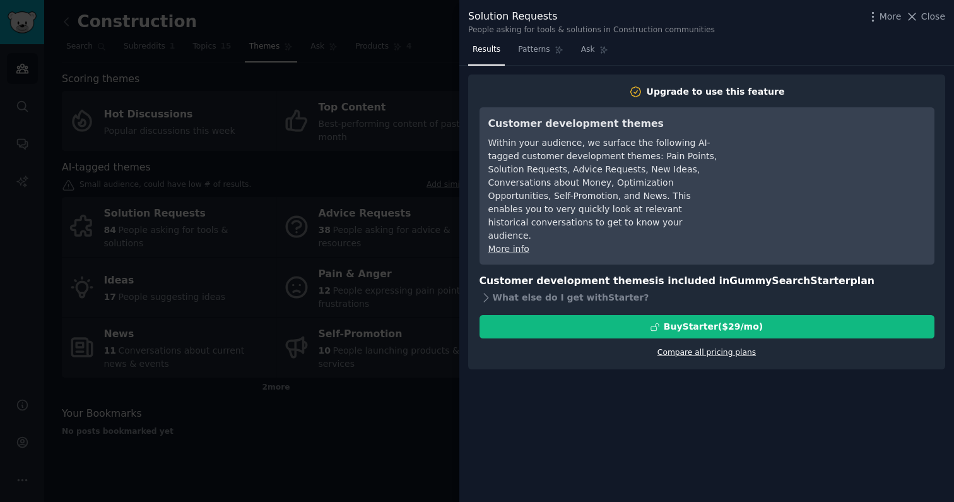 The width and height of the screenshot is (954, 502). I want to click on h3: Customer development themes is included in plan, so click(707, 281).